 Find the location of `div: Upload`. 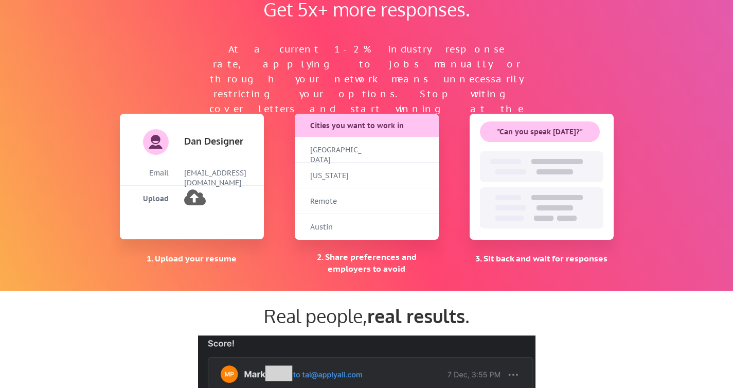

div: Upload is located at coordinates (144, 199).